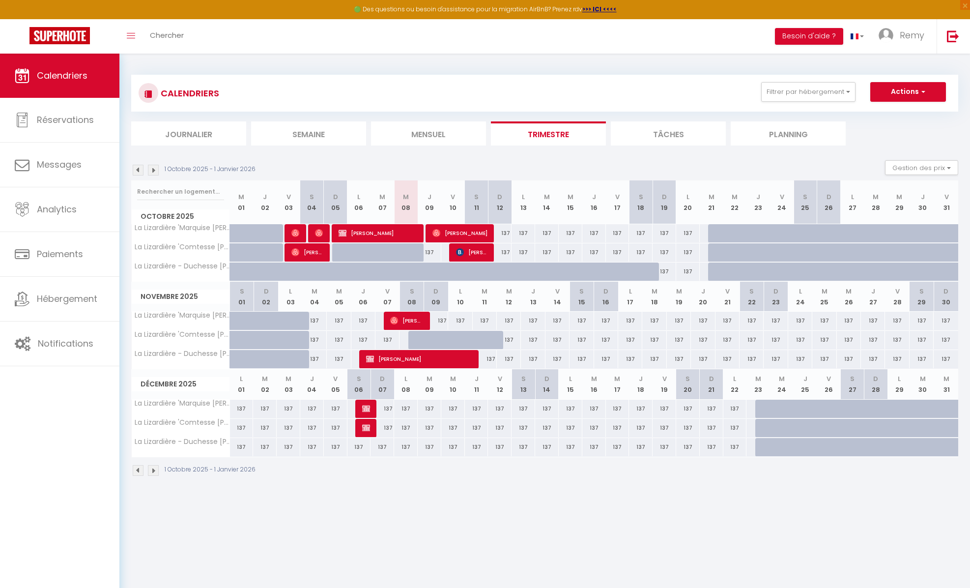  I want to click on th: 10, so click(453, 202).